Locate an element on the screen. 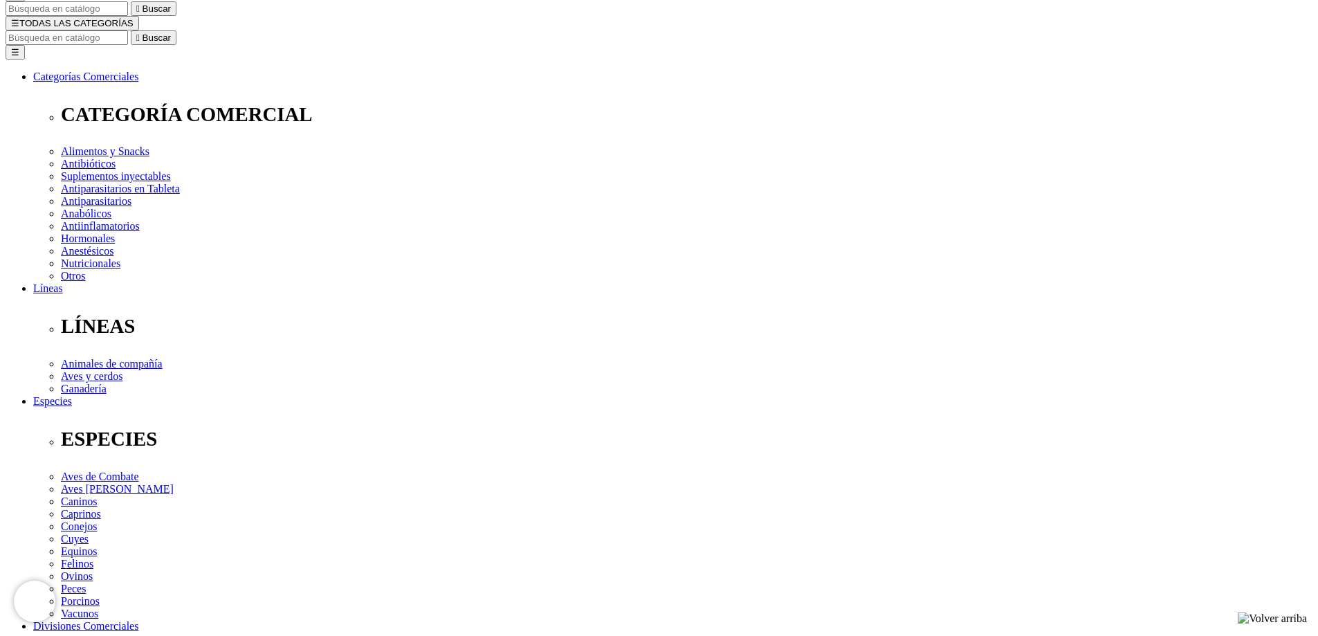  span: Felinos is located at coordinates (77, 563).